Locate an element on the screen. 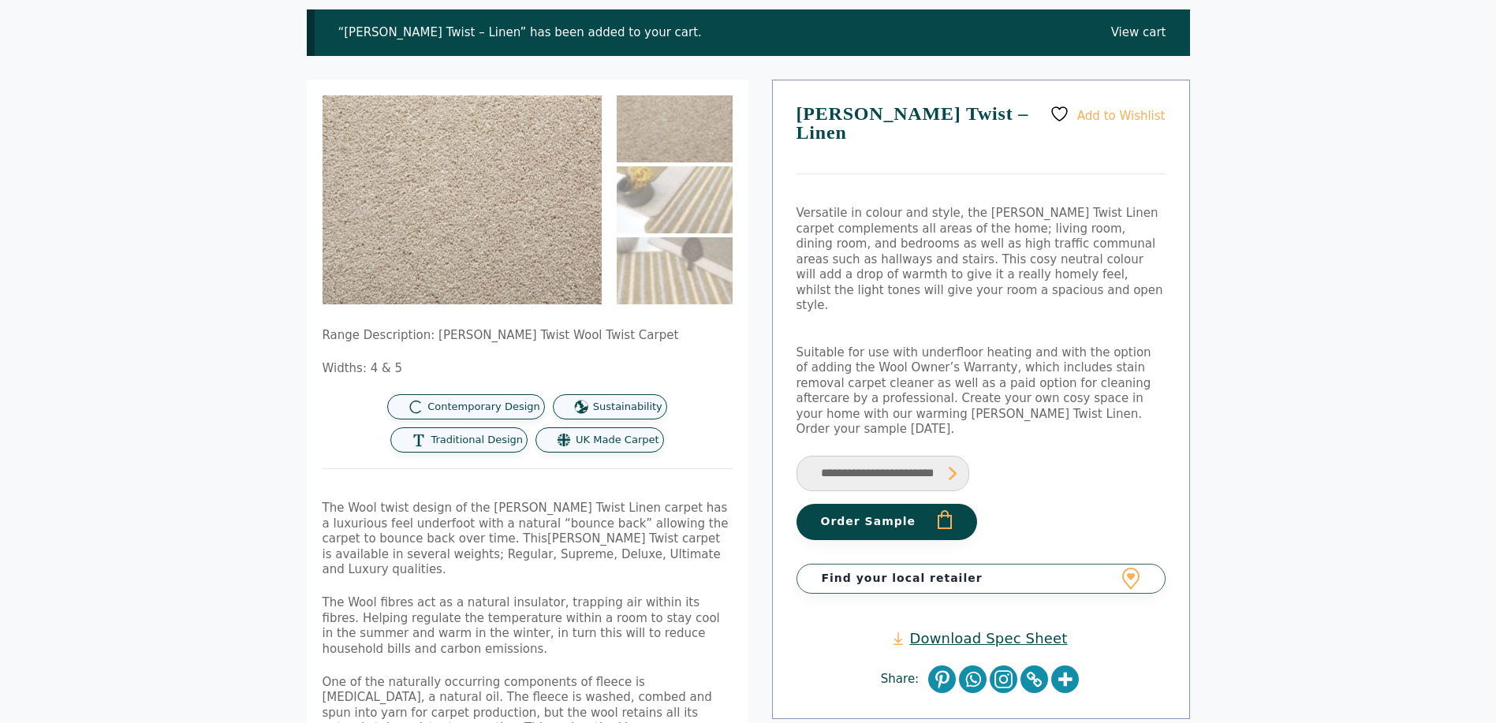 The width and height of the screenshot is (1496, 723). a: Add to Wishlist is located at coordinates (1107, 114).